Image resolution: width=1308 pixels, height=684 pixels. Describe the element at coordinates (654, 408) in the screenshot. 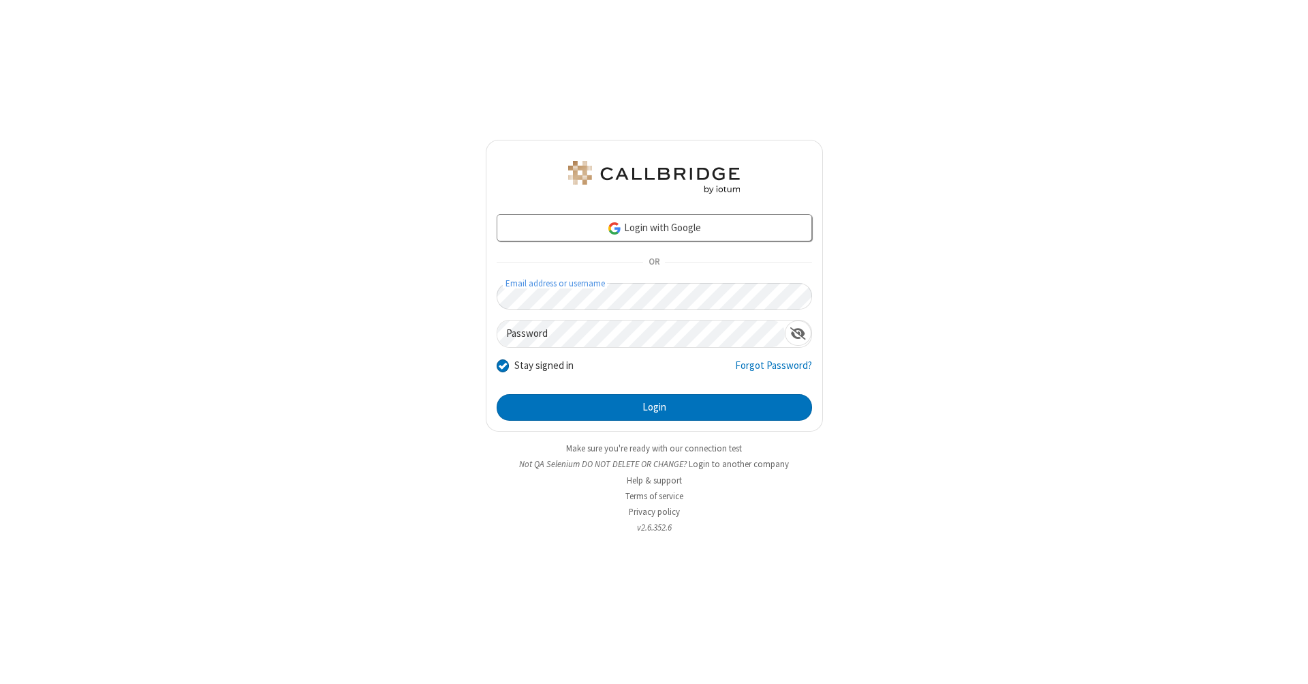

I see `button: Login` at that location.